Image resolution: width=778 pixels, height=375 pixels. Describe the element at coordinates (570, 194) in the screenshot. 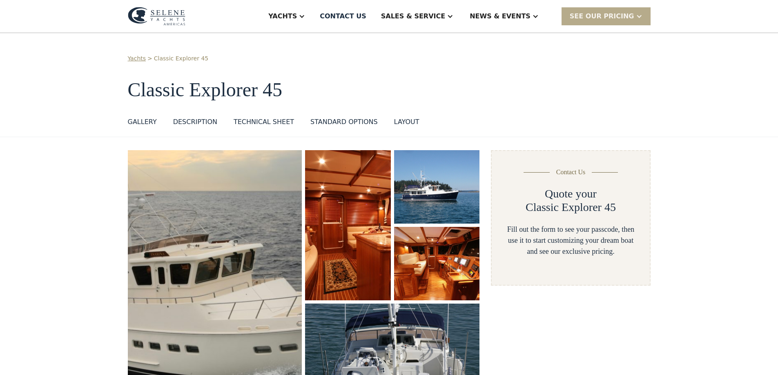

I see `h2: Quote your` at that location.